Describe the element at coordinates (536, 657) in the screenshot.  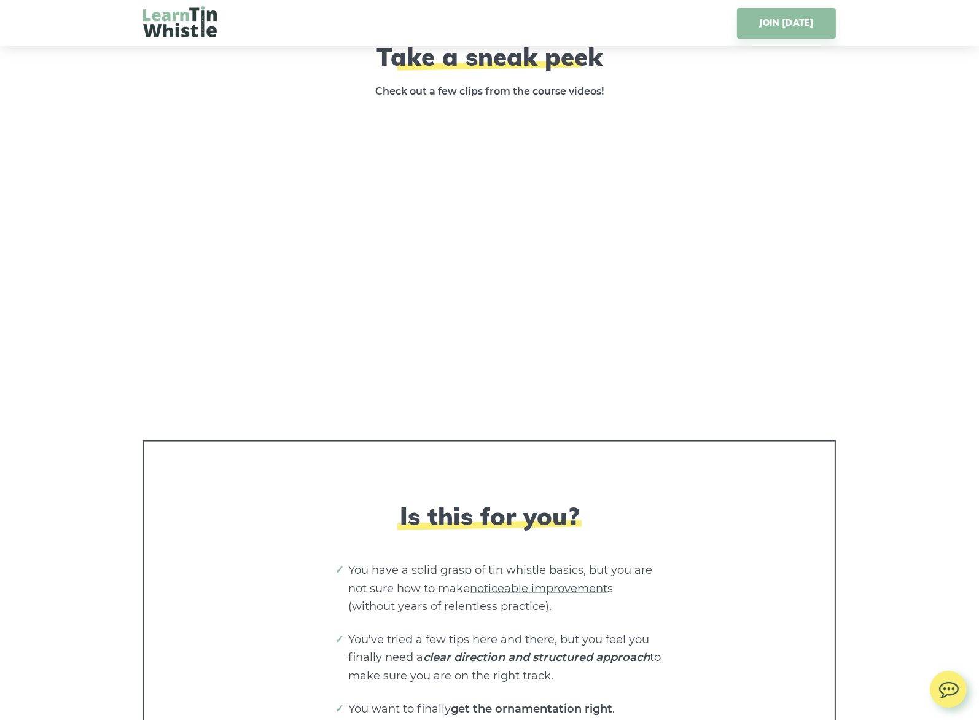
I see `em: clear direction and structured approach` at that location.